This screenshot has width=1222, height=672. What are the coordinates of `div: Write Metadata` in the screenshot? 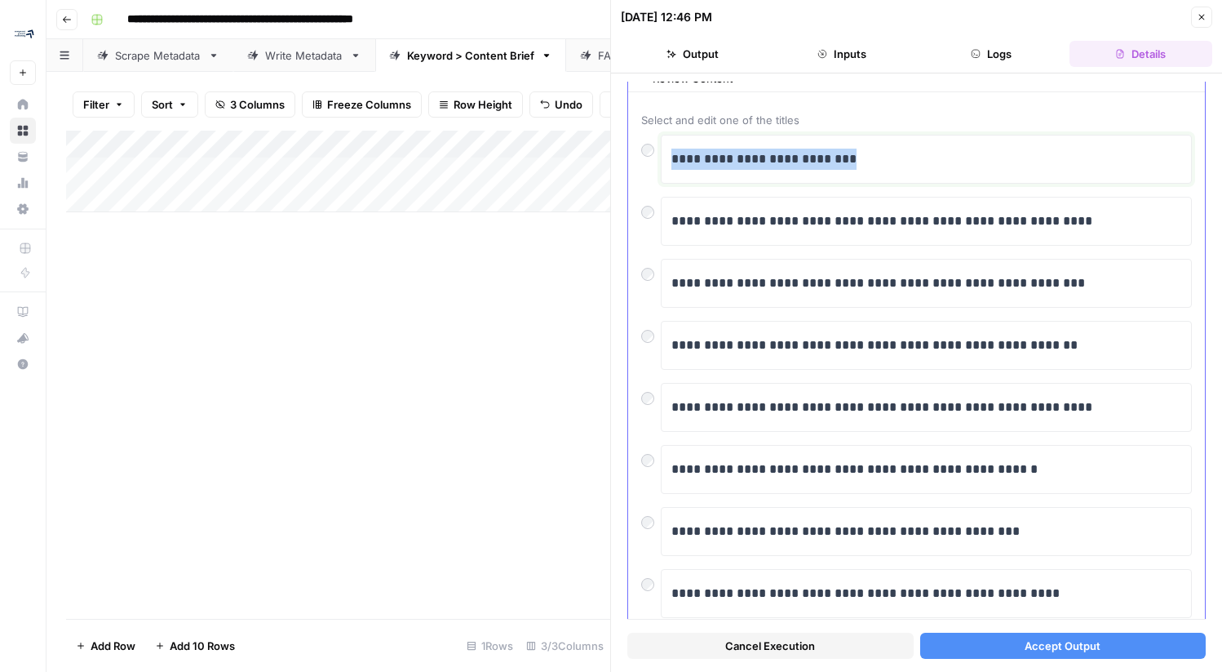 It's located at (304, 55).